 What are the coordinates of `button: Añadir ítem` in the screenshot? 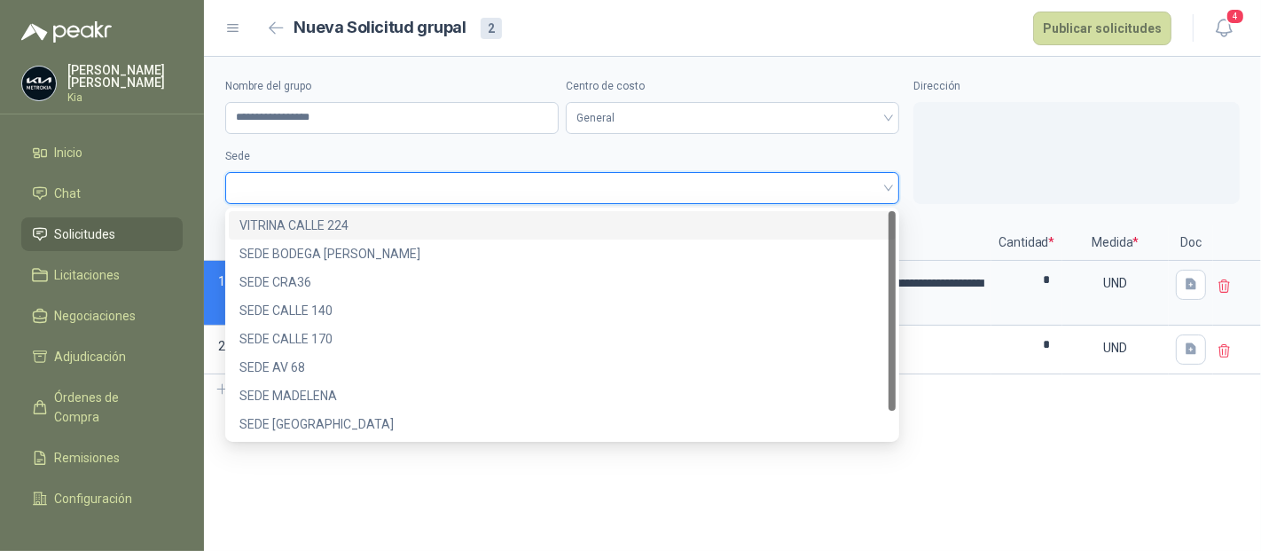 It's located at (258, 389).